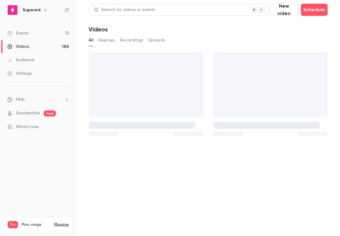 This screenshot has width=340, height=236. What do you see at coordinates (50, 114) in the screenshot?
I see `span: new` at bounding box center [50, 114].